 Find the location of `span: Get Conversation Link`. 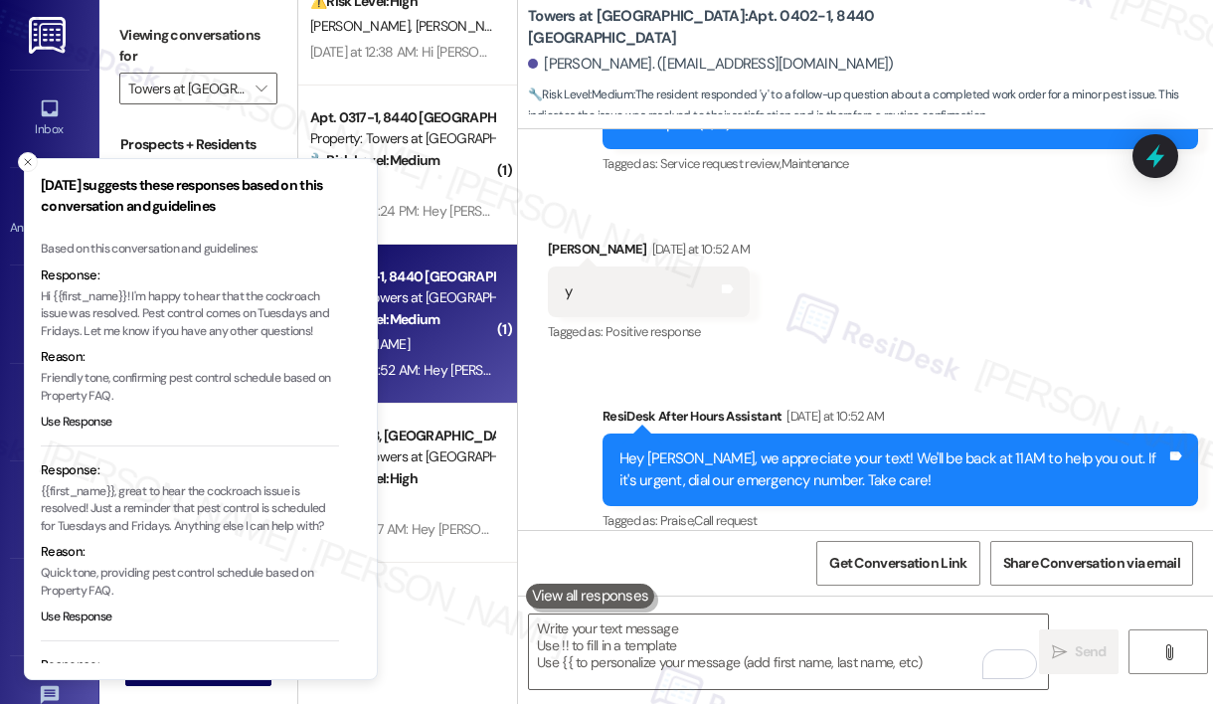

span: Get Conversation Link is located at coordinates (898, 563).